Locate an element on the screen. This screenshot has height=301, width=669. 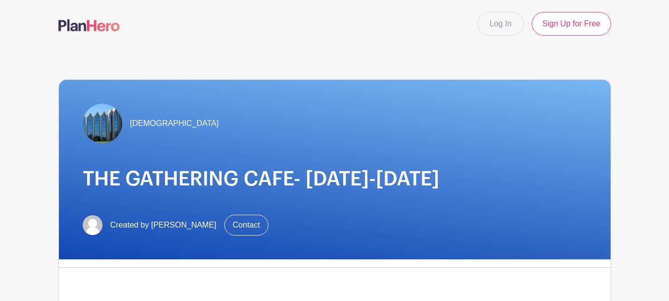
a: Sign Up for Free is located at coordinates (571, 24).